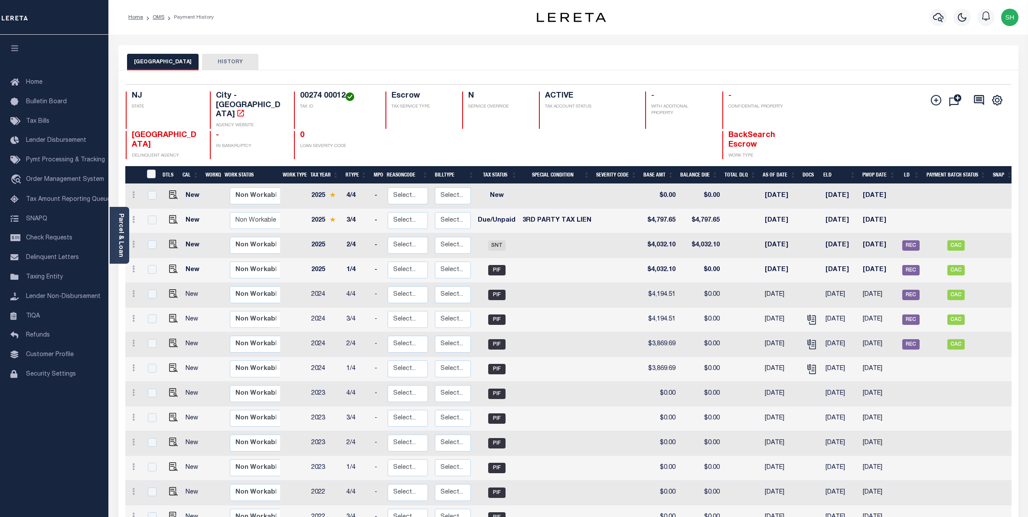  Describe the element at coordinates (496, 221) in the screenshot. I see `td: Due/Unpaid` at that location.